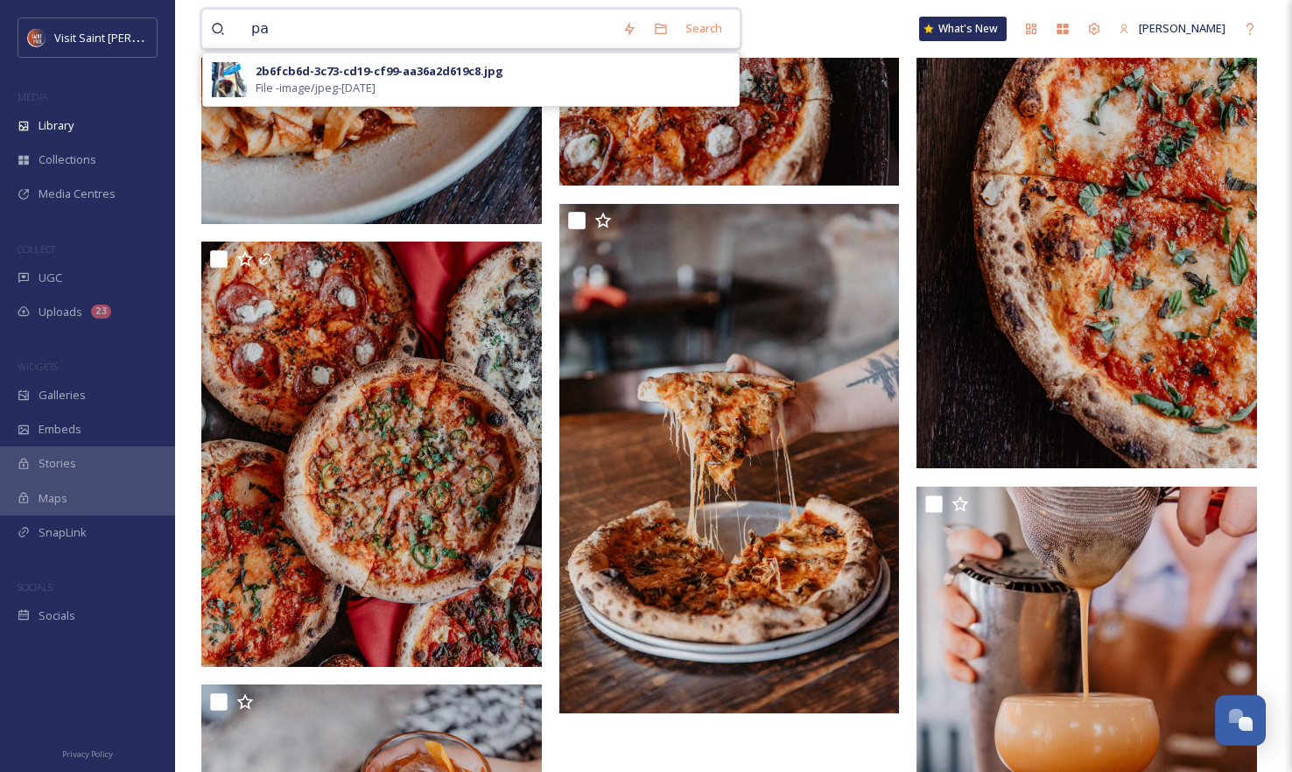 The image size is (1292, 772). Describe the element at coordinates (53, 498) in the screenshot. I see `span: Maps` at that location.